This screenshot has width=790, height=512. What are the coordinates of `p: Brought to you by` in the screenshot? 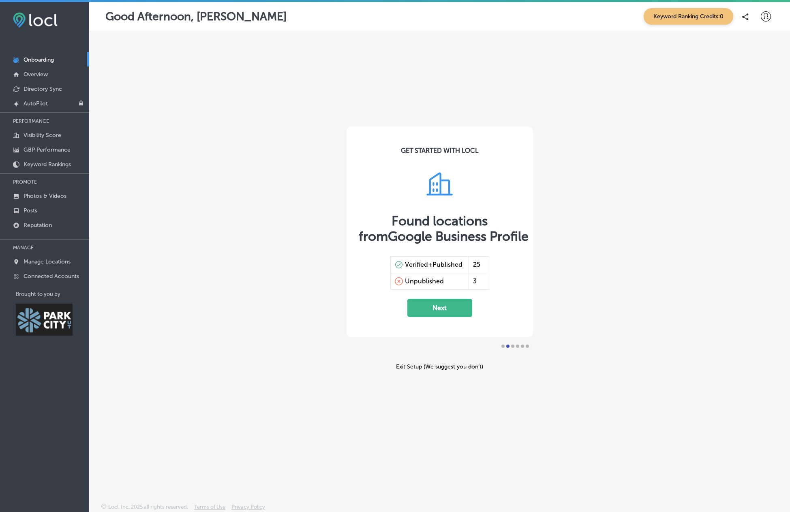 It's located at (52, 294).